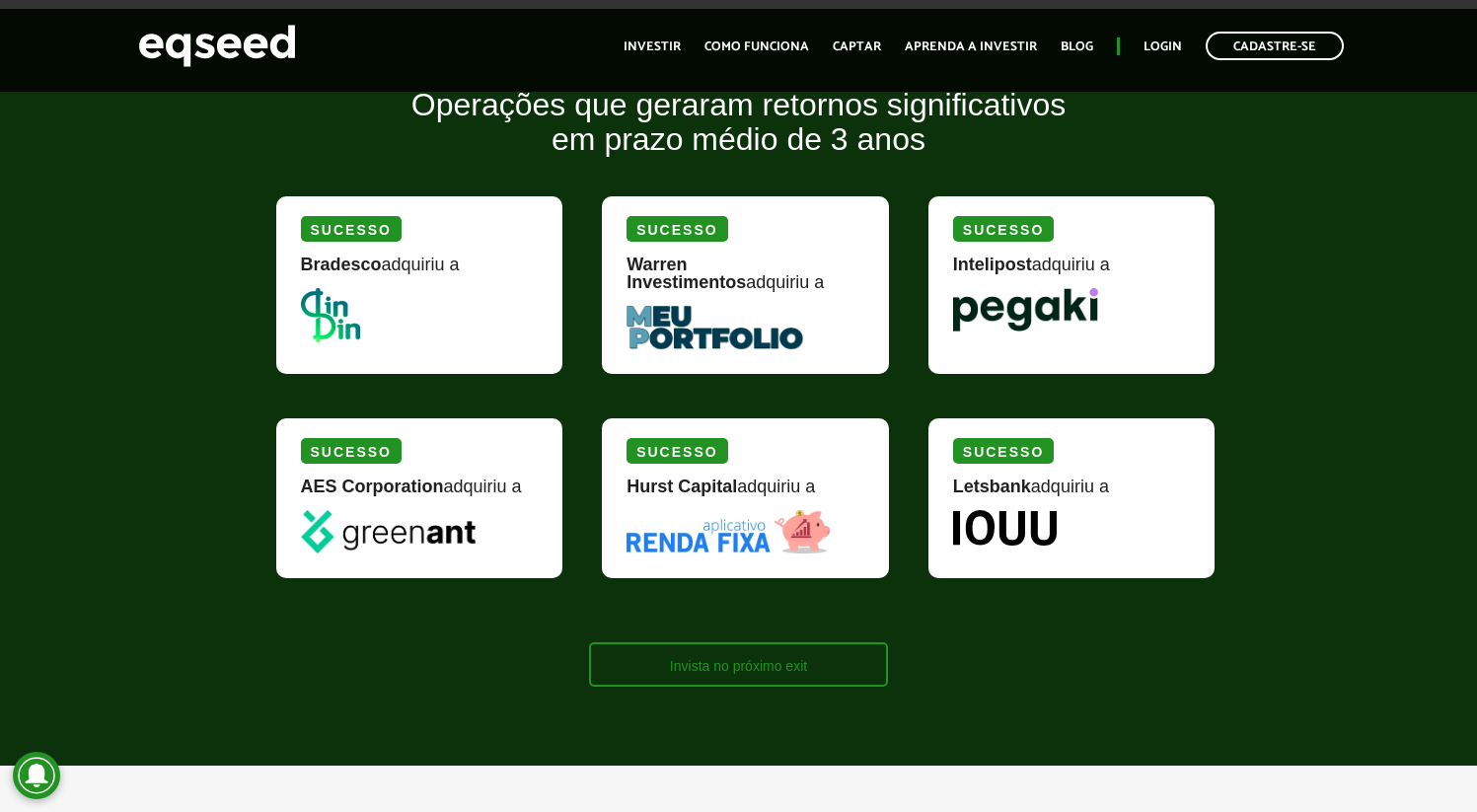 This screenshot has width=1477, height=812. What do you see at coordinates (686, 273) in the screenshot?
I see `strong: Warren Investimentos` at bounding box center [686, 273].